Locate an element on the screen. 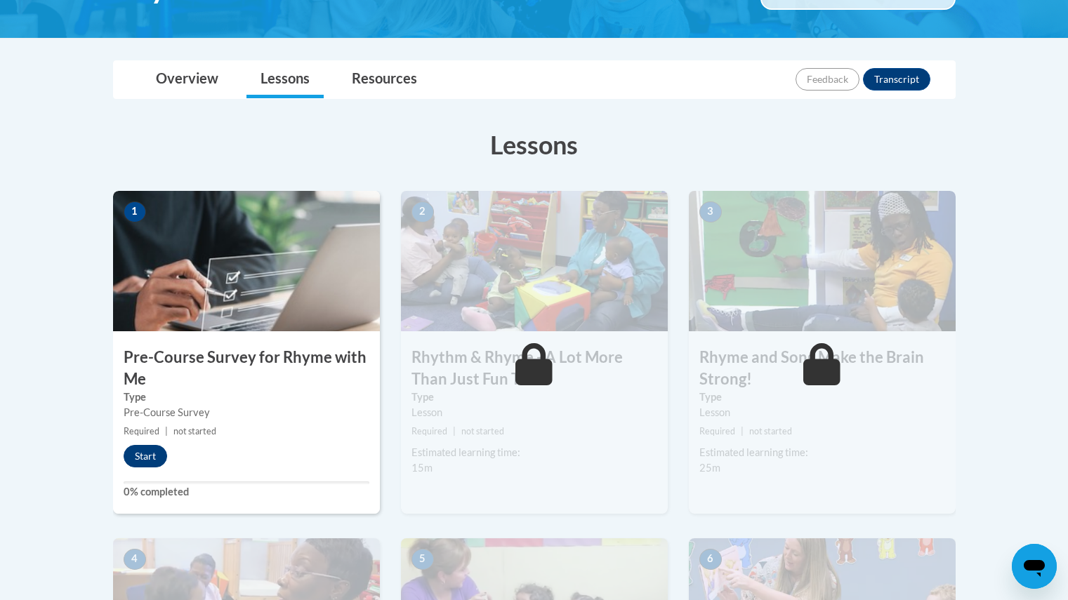  a: Resources is located at coordinates (384, 79).